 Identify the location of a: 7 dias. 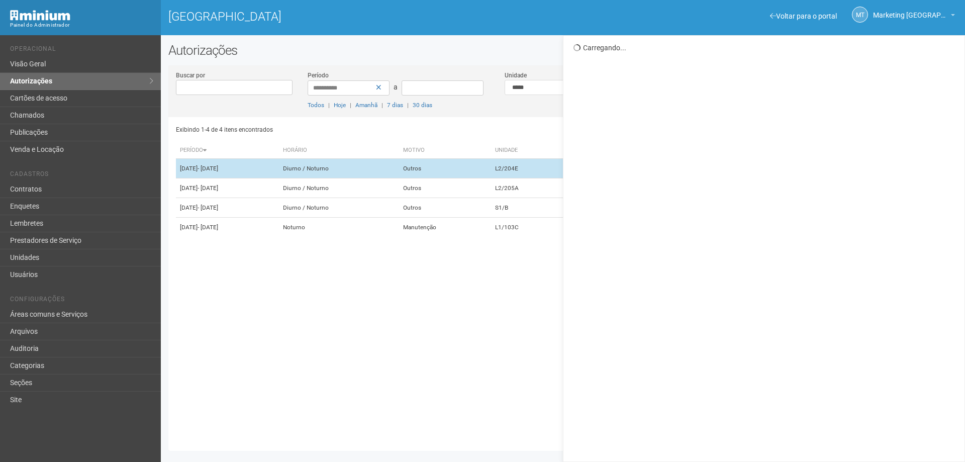
(395, 105).